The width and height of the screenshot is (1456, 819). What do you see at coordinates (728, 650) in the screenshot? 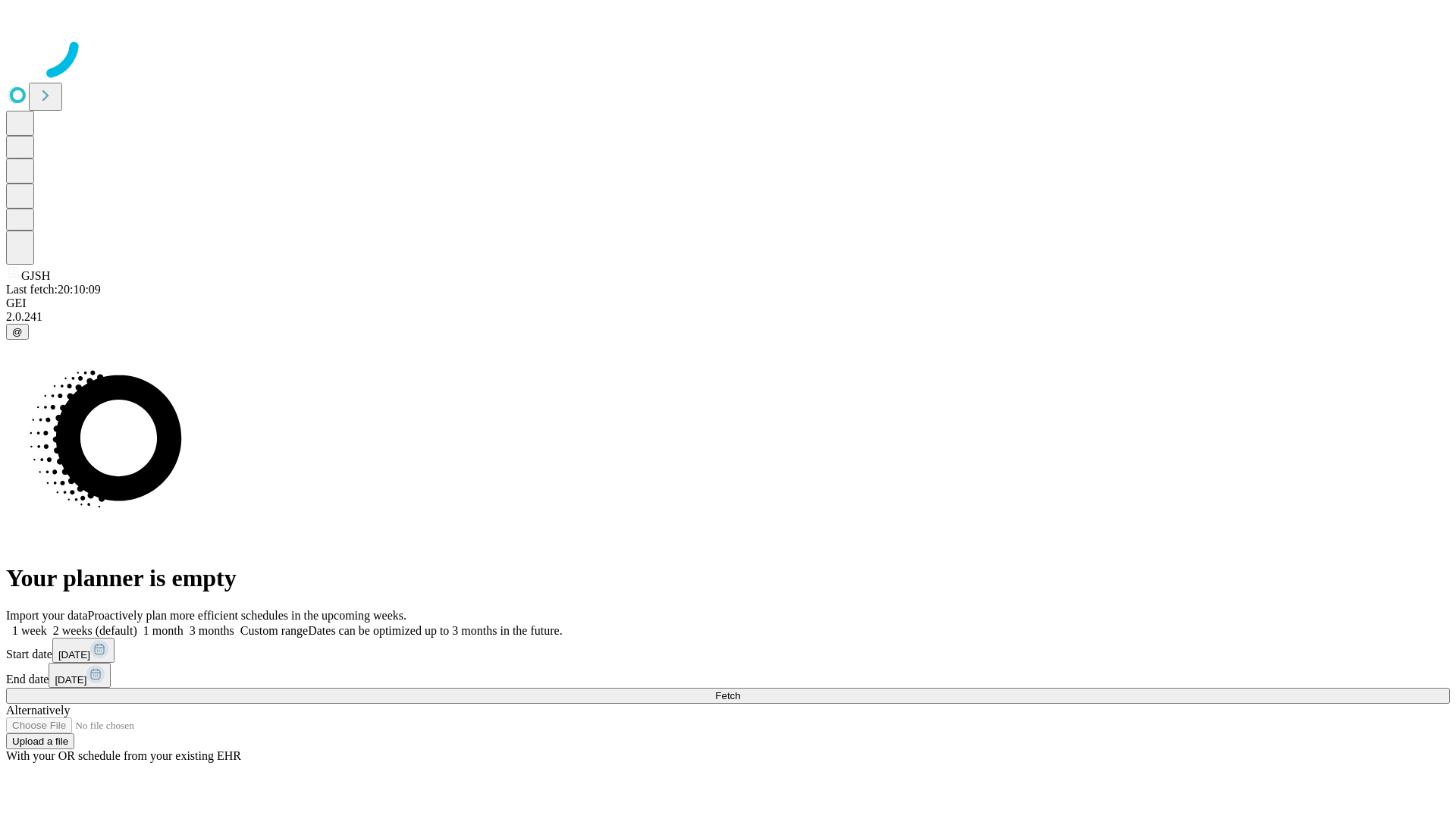
I see `div: Start date` at bounding box center [728, 650].